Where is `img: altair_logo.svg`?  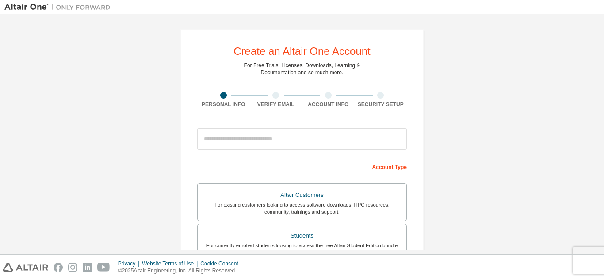
img: altair_logo.svg is located at coordinates (25, 267).